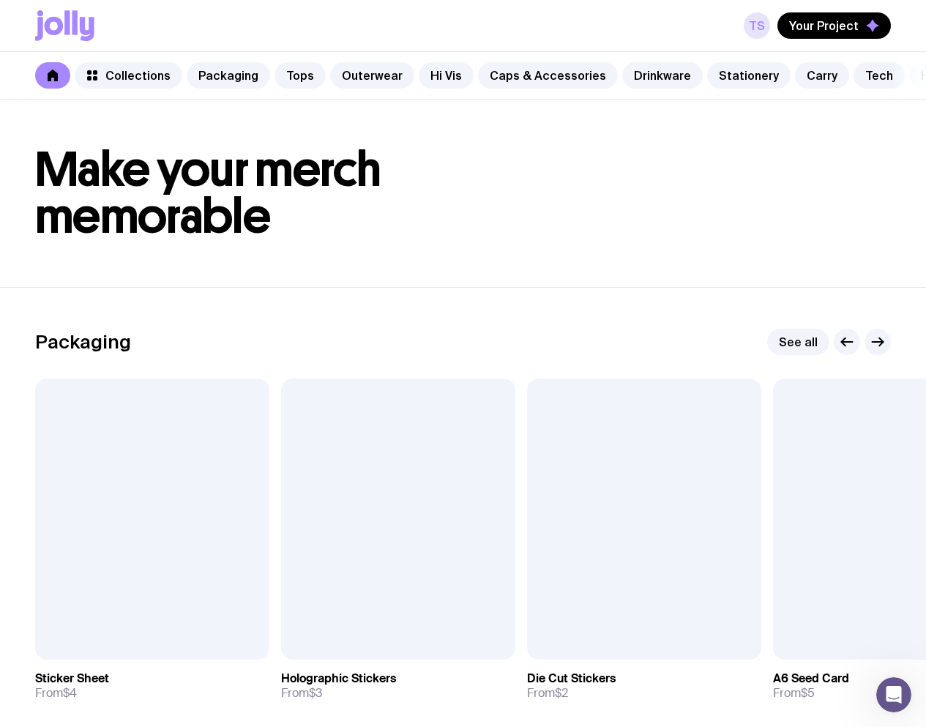  I want to click on span: $3, so click(315, 692).